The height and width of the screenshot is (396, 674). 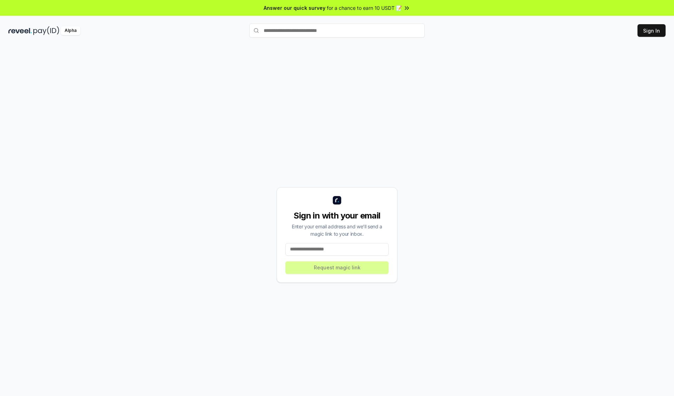 I want to click on img: logo_small, so click(x=337, y=201).